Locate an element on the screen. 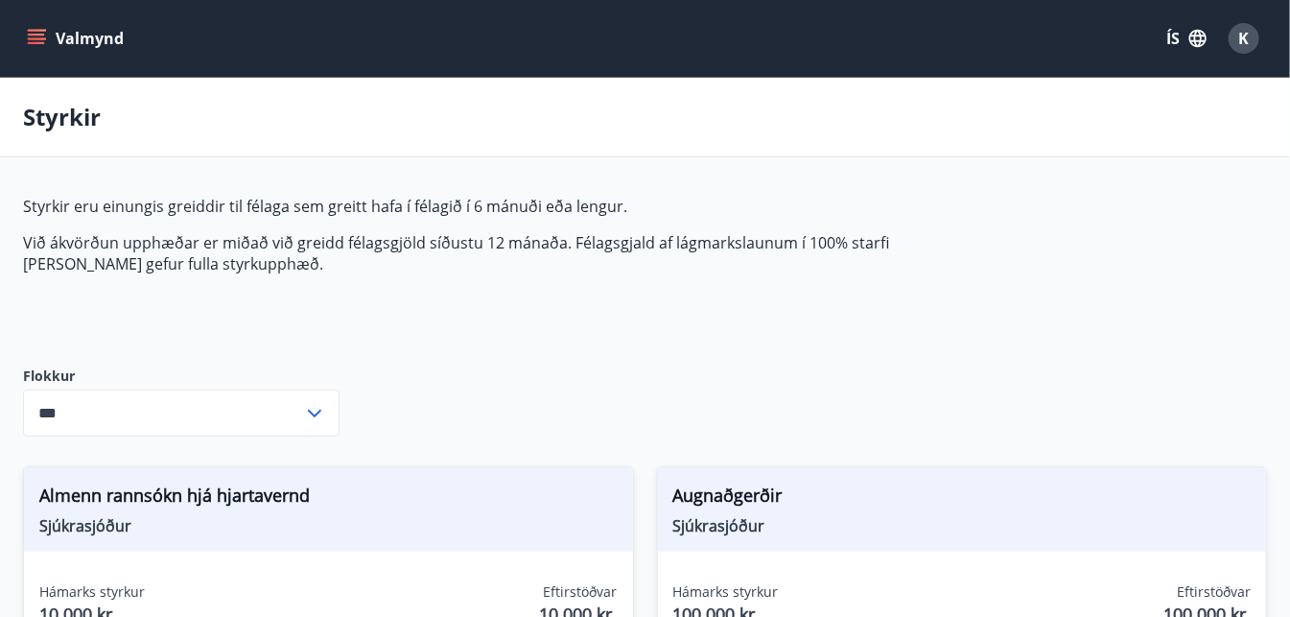 The height and width of the screenshot is (617, 1290). span: K is located at coordinates (1244, 38).